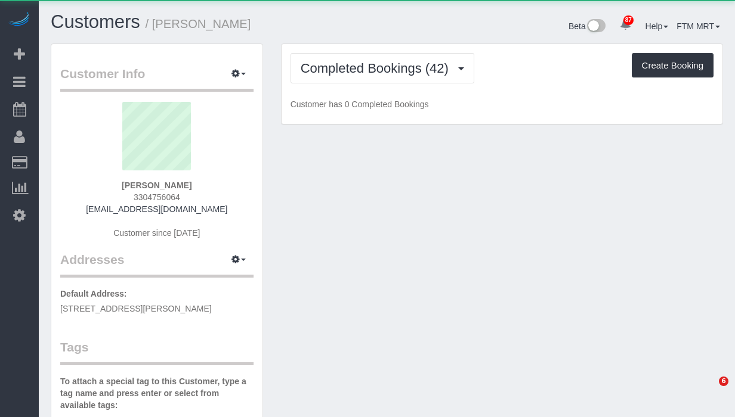  What do you see at coordinates (94, 294) in the screenshot?
I see `label: Default Address:` at bounding box center [94, 294].